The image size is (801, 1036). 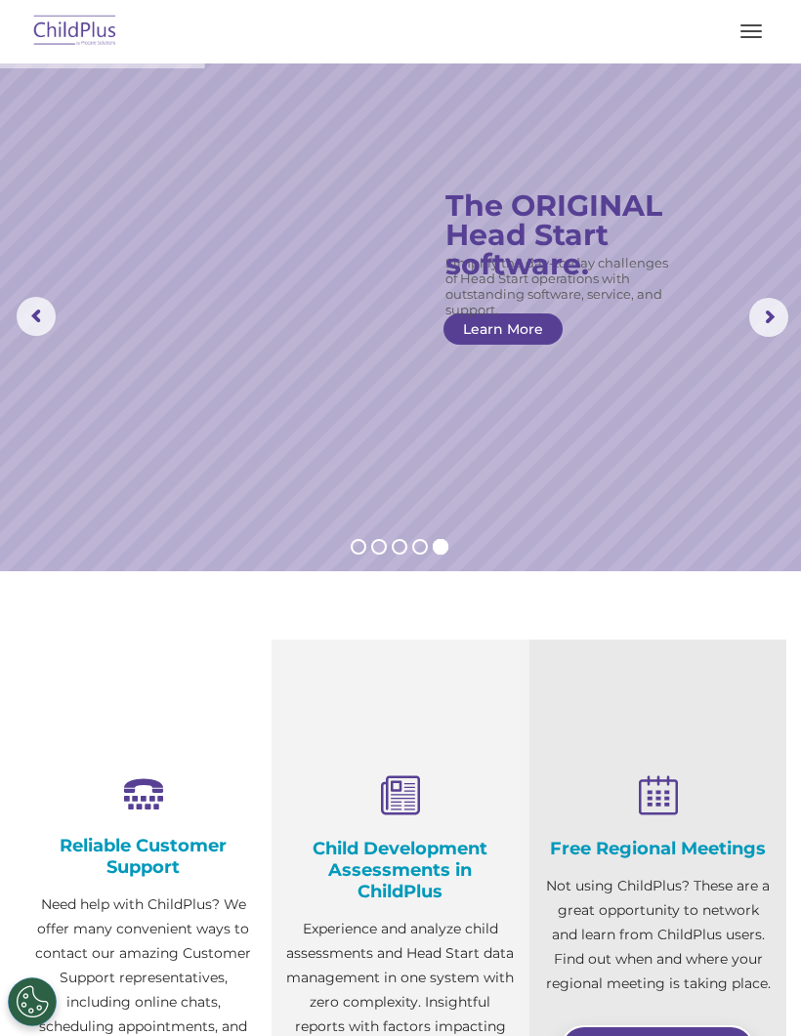 What do you see at coordinates (143, 856) in the screenshot?
I see `h4: Reliable Customer Support` at bounding box center [143, 856].